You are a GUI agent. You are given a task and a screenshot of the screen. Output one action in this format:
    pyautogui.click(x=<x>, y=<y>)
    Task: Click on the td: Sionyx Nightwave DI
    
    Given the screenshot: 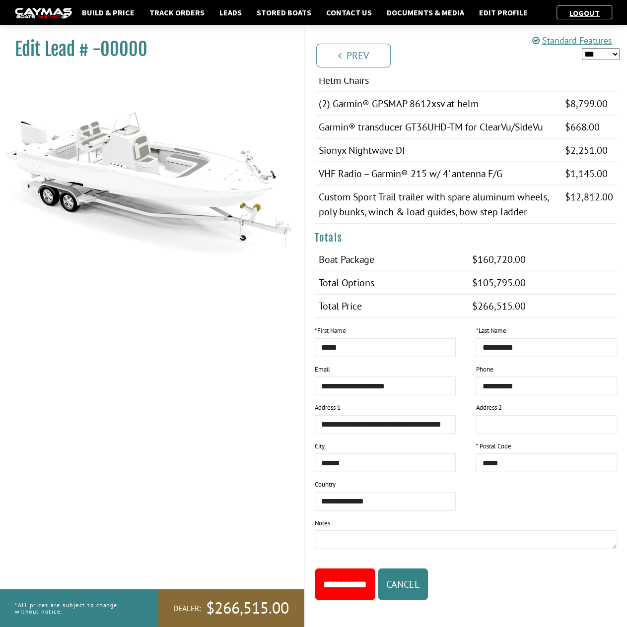 What is the action you would take?
    pyautogui.click(x=438, y=150)
    